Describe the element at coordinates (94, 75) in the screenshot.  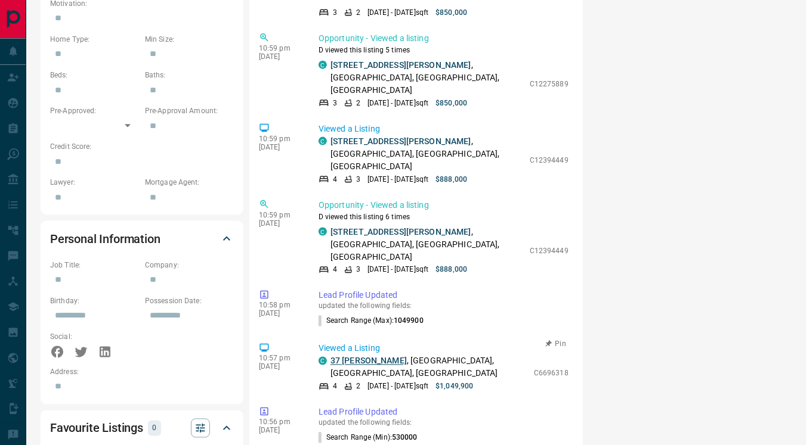
I see `p: Beds:` at that location.